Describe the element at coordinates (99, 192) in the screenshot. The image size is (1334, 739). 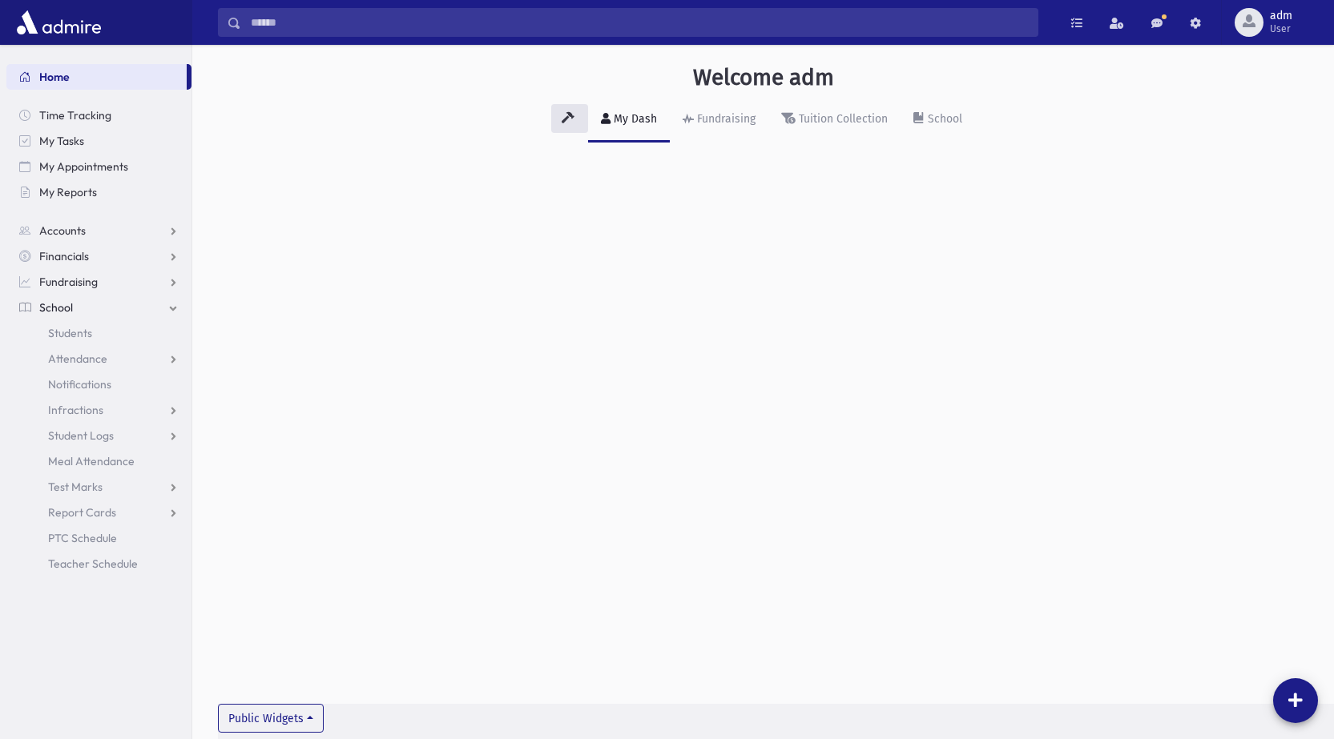
I see `a: My Reports` at that location.